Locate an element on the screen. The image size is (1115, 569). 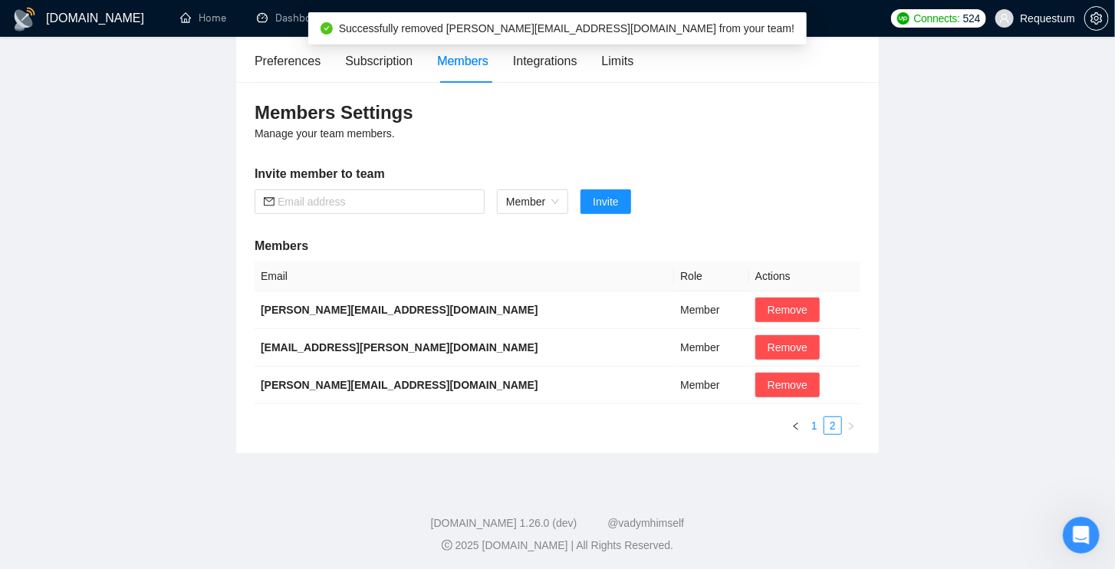
th: Actions is located at coordinates (804, 276).